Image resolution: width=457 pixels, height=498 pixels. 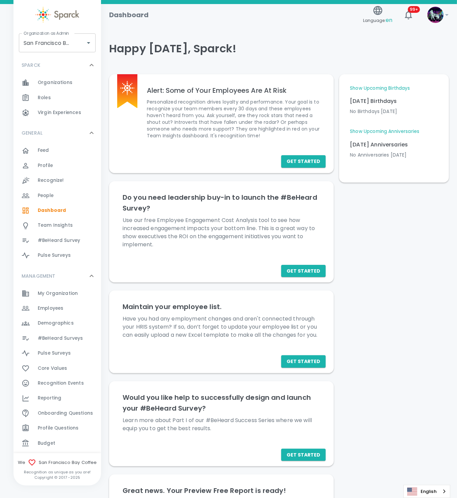 What do you see at coordinates (414, 9) in the screenshot?
I see `span: 99+` at bounding box center [414, 9].